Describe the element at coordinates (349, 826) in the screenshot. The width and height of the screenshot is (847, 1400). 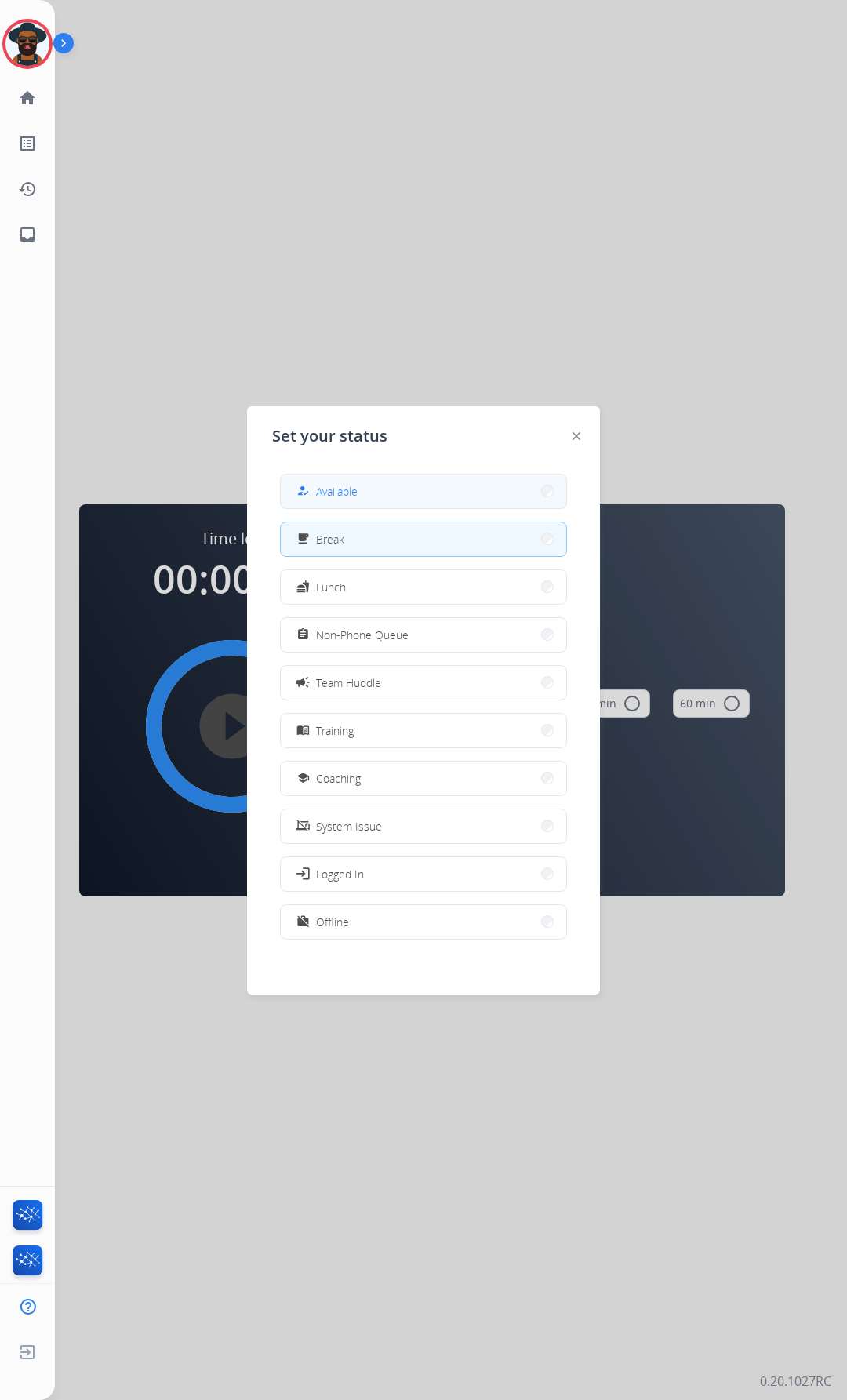
I see `span: System Issue` at that location.